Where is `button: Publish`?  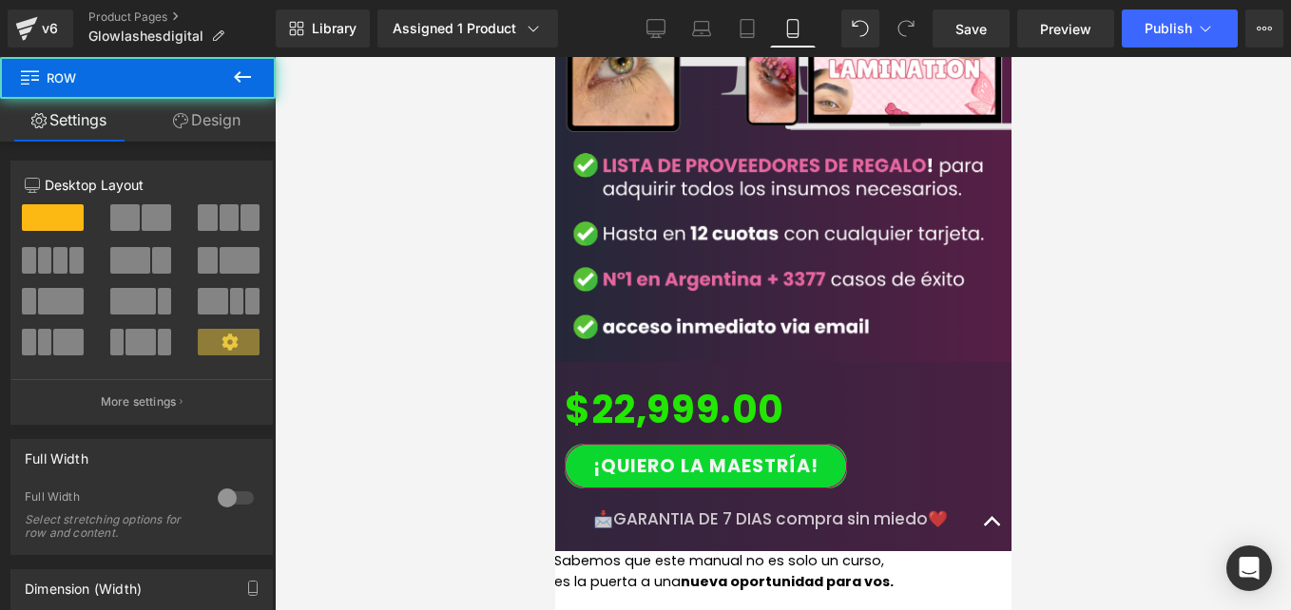
button: Publish is located at coordinates (1180, 29).